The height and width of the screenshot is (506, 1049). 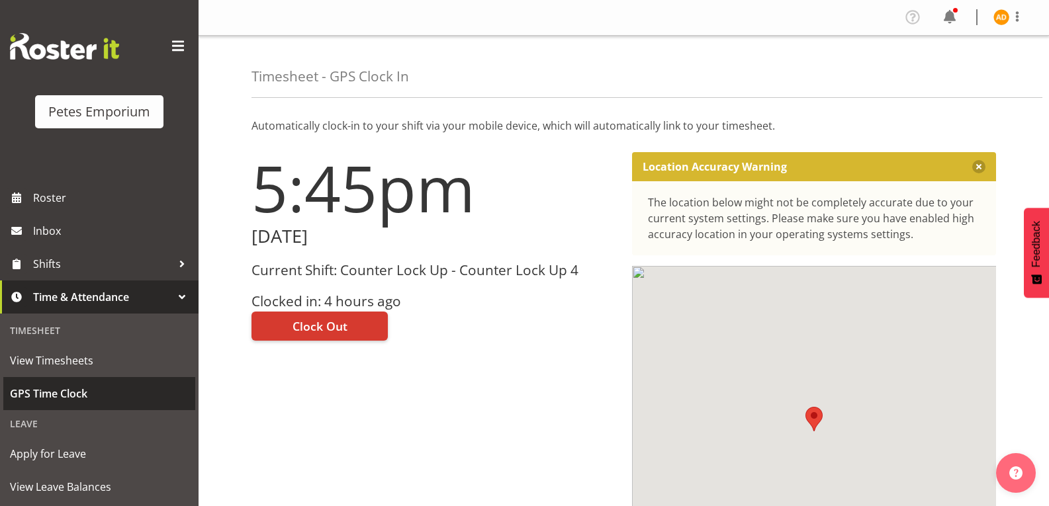 What do you see at coordinates (103, 264) in the screenshot?
I see `span: Shifts` at bounding box center [103, 264].